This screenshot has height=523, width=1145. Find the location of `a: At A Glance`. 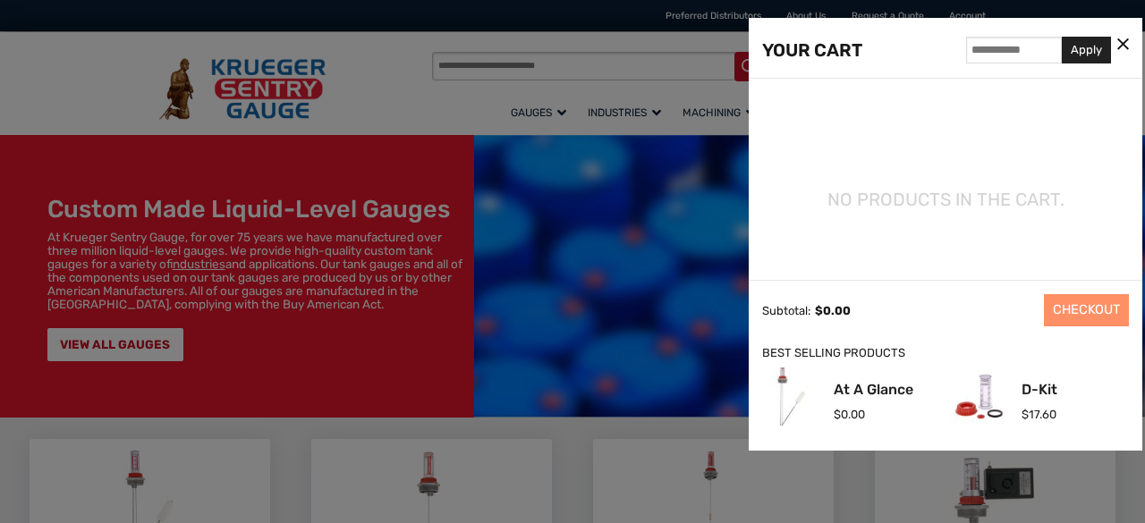

a: At A Glance is located at coordinates (873, 390).